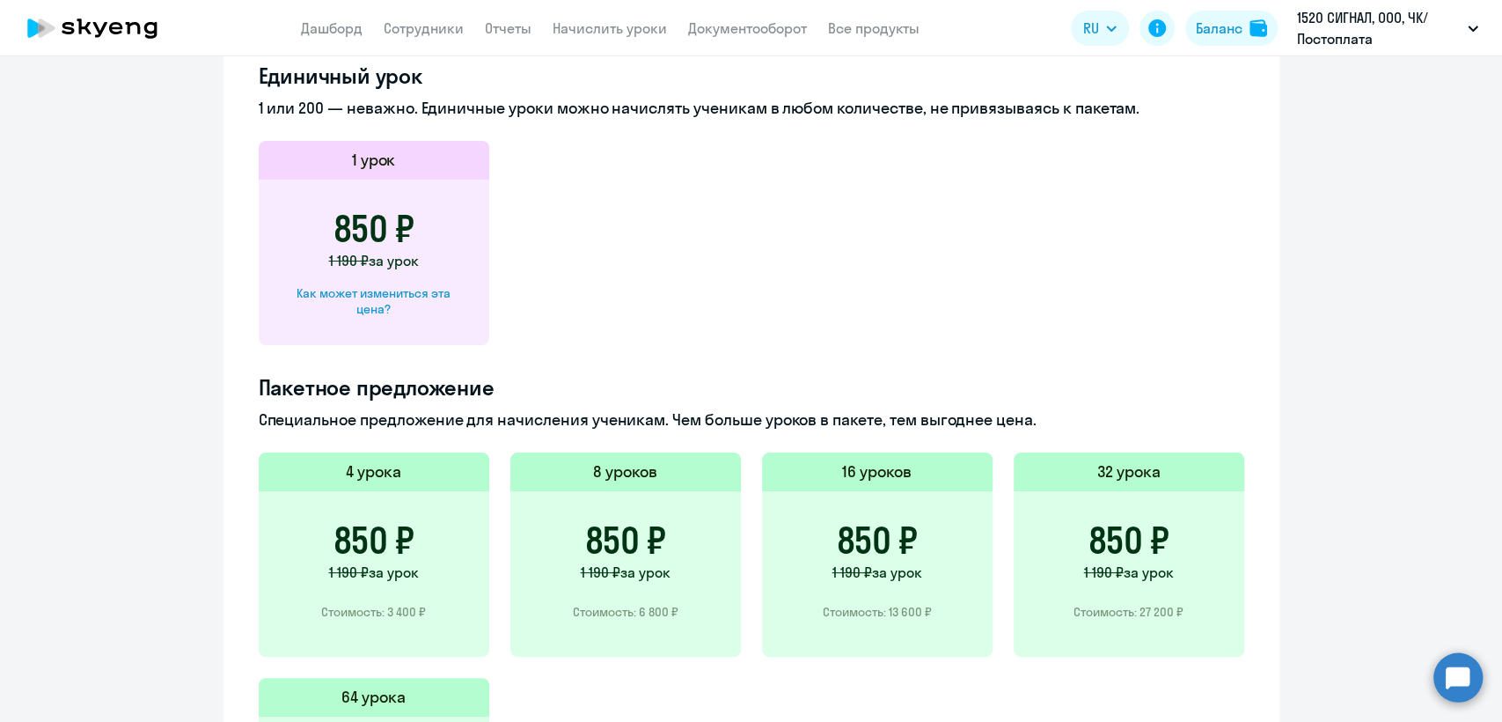 This screenshot has width=1502, height=722. Describe the element at coordinates (752, 76) in the screenshot. I see `h4: Единичный урок` at that location.